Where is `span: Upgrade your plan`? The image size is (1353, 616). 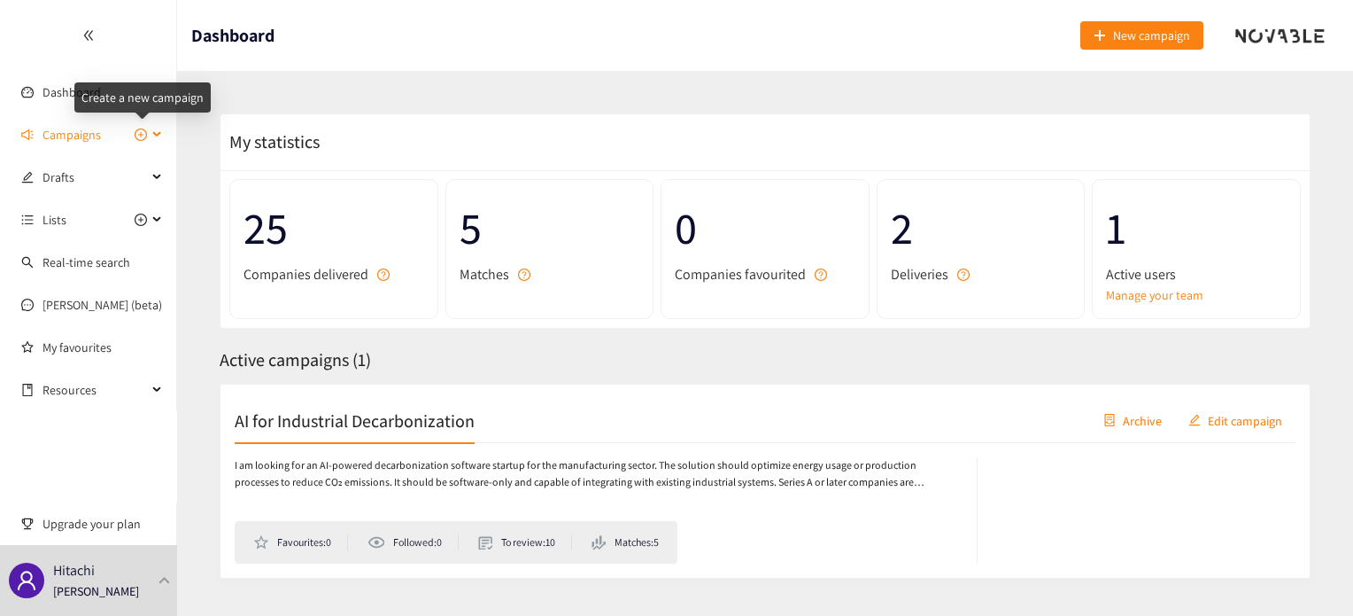
span: Upgrade your plan is located at coordinates (103, 523).